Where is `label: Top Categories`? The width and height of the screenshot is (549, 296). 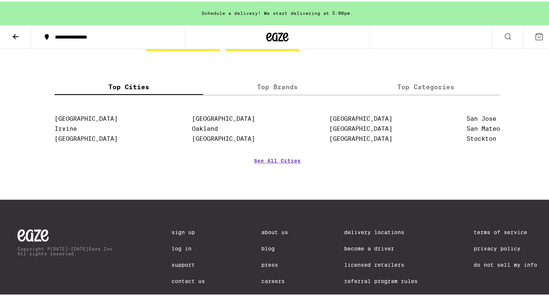 label: Top Categories is located at coordinates (425, 85).